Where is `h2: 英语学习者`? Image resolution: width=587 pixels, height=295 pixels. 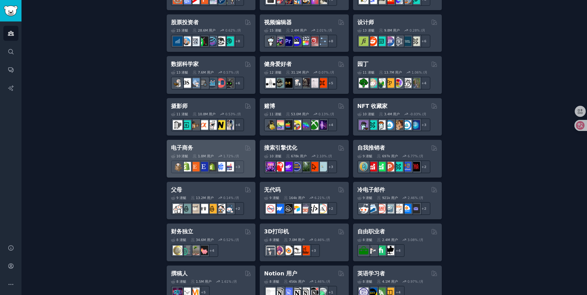 h2: 英语学习者 is located at coordinates (371, 274).